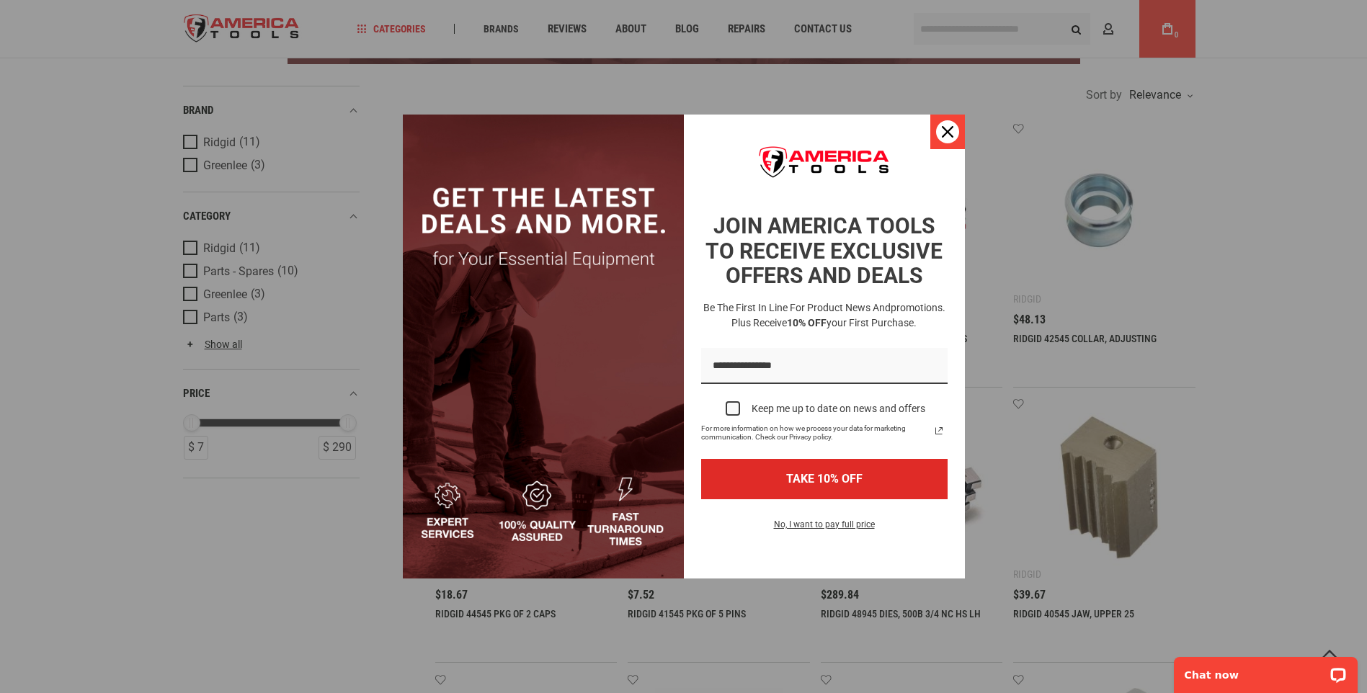 Image resolution: width=1367 pixels, height=693 pixels. What do you see at coordinates (947, 132) in the screenshot?
I see `button: Close` at bounding box center [947, 132].